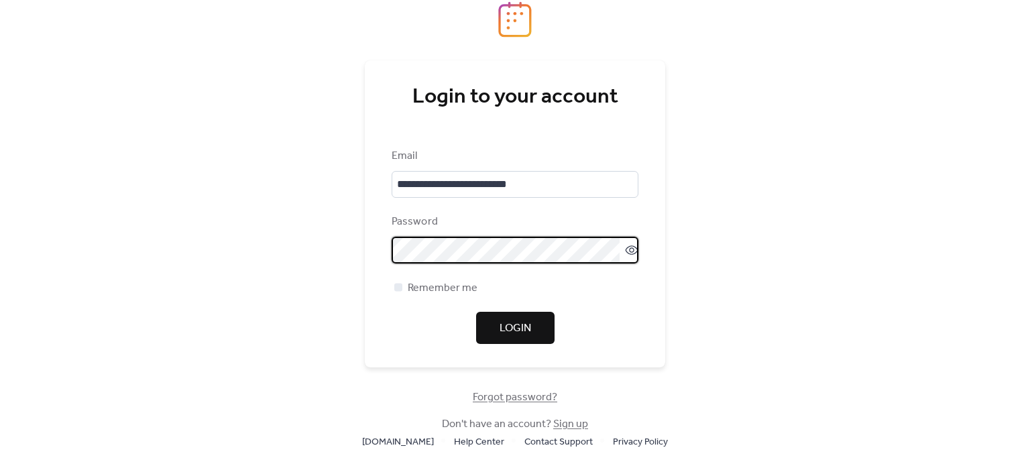 This screenshot has height=466, width=1030. What do you see at coordinates (515, 425) in the screenshot?
I see `span: Don't have an account?` at bounding box center [515, 425].